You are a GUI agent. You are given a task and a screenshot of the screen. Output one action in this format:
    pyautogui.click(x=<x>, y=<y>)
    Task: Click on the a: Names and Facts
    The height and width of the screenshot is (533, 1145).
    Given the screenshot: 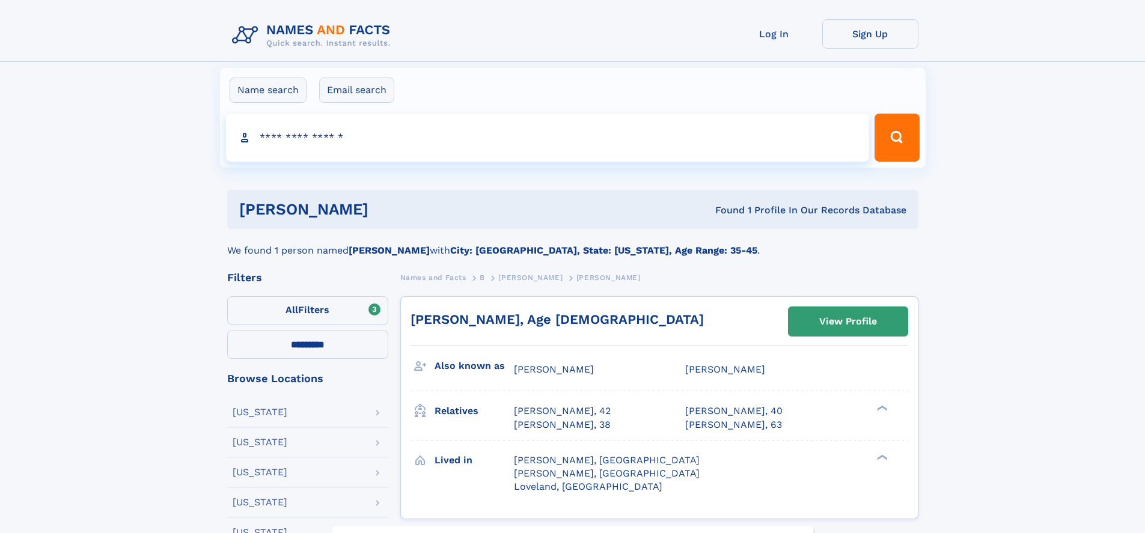 What is the action you would take?
    pyautogui.click(x=433, y=277)
    